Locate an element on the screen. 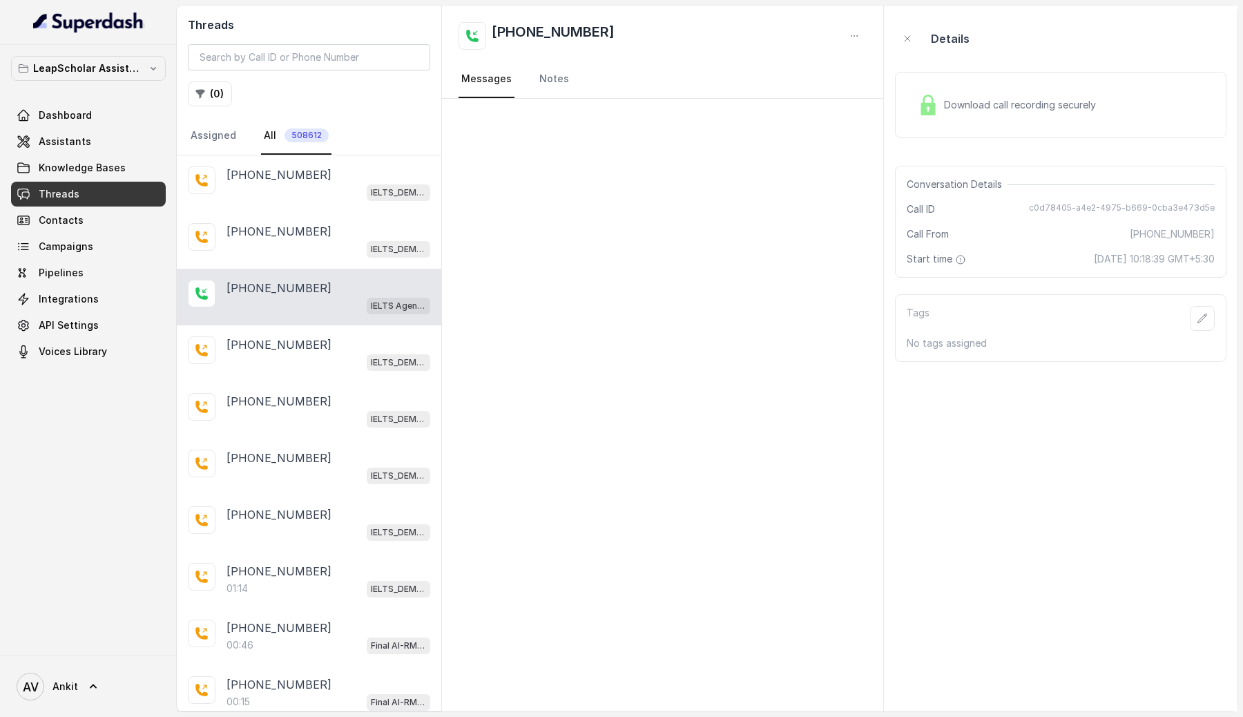  img: Lock Icon is located at coordinates (928, 105).